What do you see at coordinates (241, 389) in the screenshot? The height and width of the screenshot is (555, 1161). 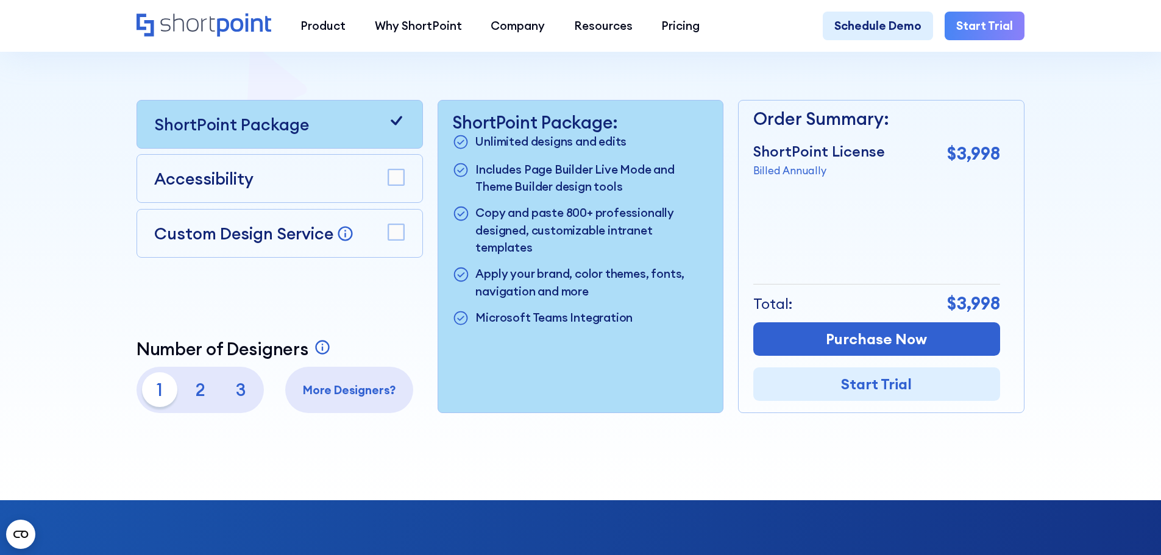 I see `p: 3` at bounding box center [241, 389].